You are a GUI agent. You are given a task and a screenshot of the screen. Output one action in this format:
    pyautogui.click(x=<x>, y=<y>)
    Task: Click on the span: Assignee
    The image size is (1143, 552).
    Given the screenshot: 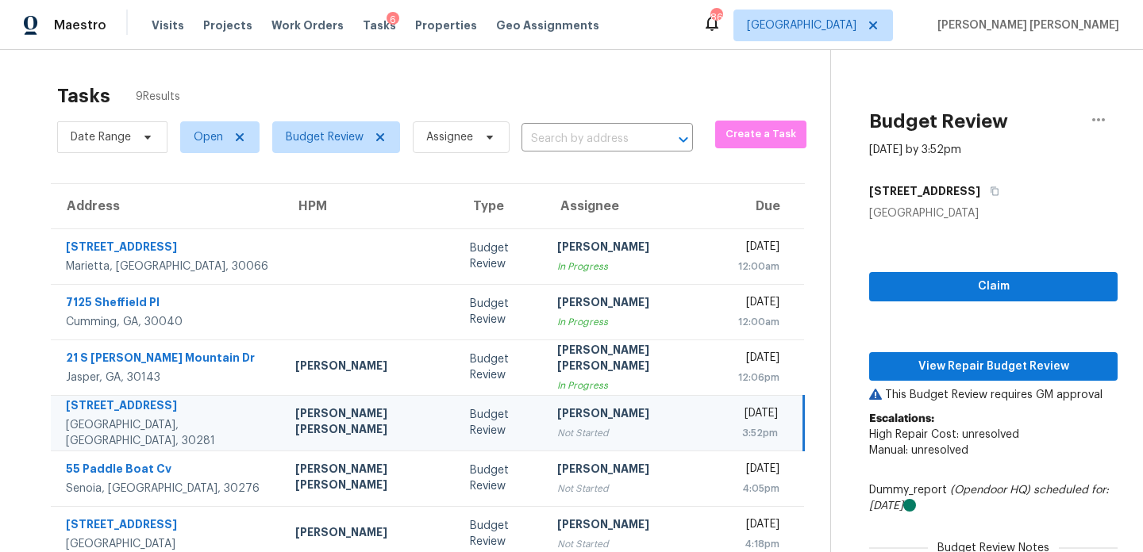 What is the action you would take?
    pyautogui.click(x=449, y=137)
    